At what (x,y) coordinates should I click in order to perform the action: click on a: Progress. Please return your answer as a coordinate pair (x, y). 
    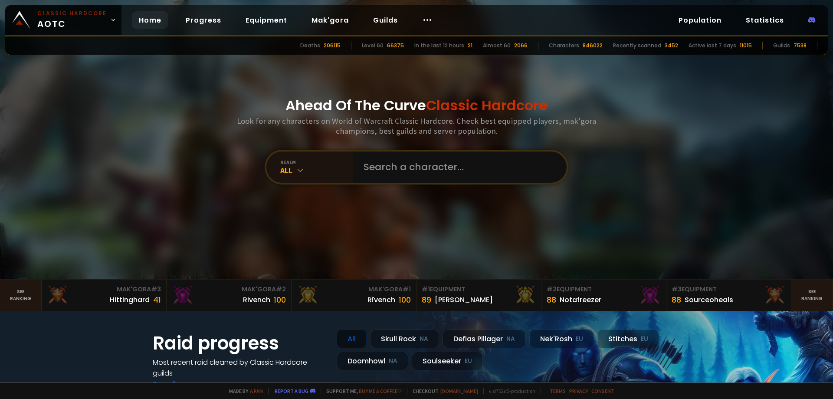
    Looking at the image, I should click on (204, 20).